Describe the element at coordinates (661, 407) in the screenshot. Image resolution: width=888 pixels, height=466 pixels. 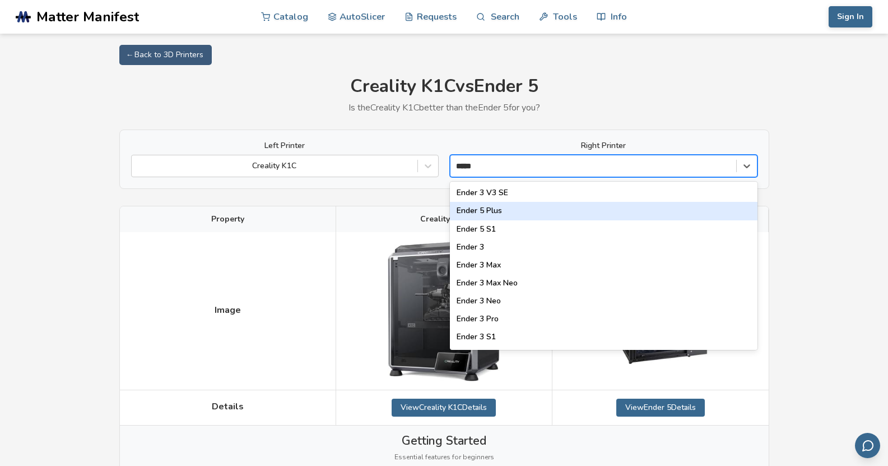
I see `a: ViewEnder 5Details` at that location.